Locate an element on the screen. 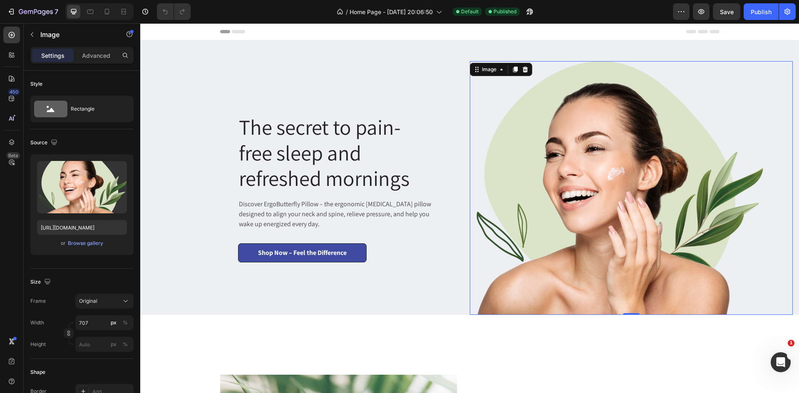 This screenshot has width=799, height=393. img: preview-image is located at coordinates (82, 187).